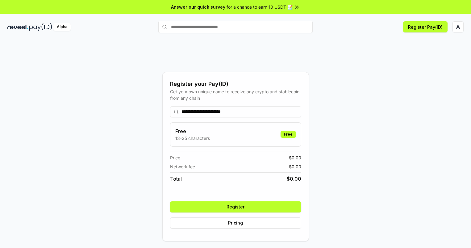  What do you see at coordinates (192, 131) in the screenshot?
I see `h3: Free` at bounding box center [192, 131].